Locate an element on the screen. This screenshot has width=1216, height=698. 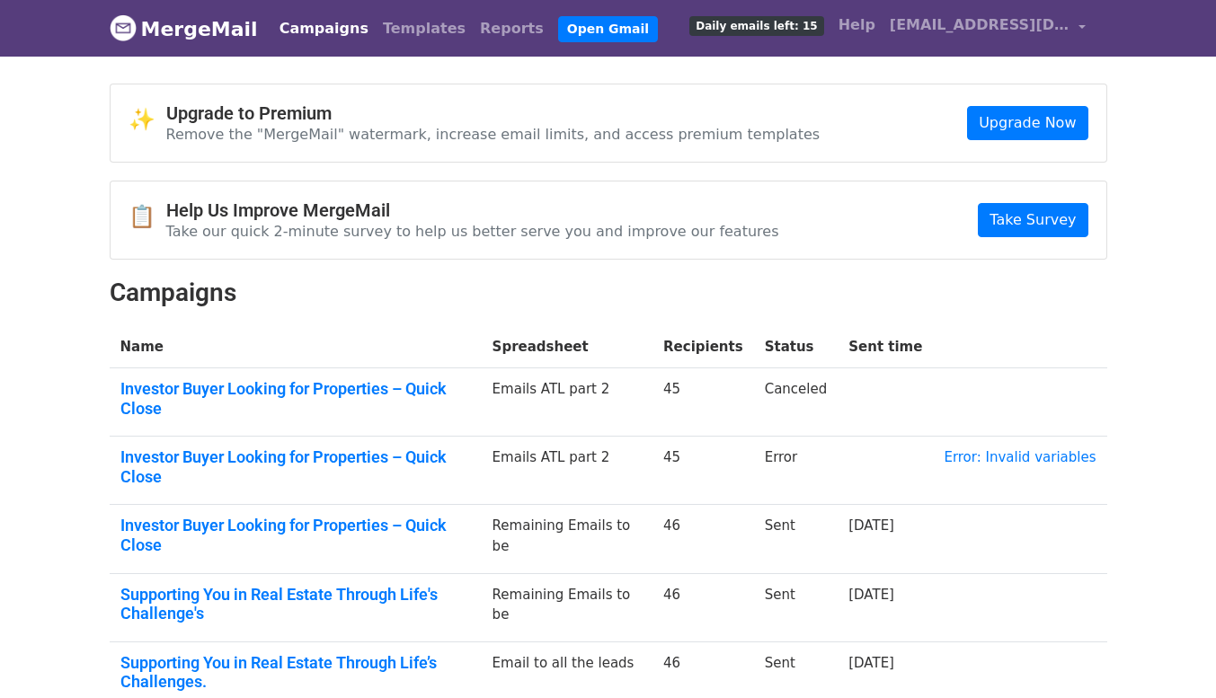
a: Templates is located at coordinates (424, 29).